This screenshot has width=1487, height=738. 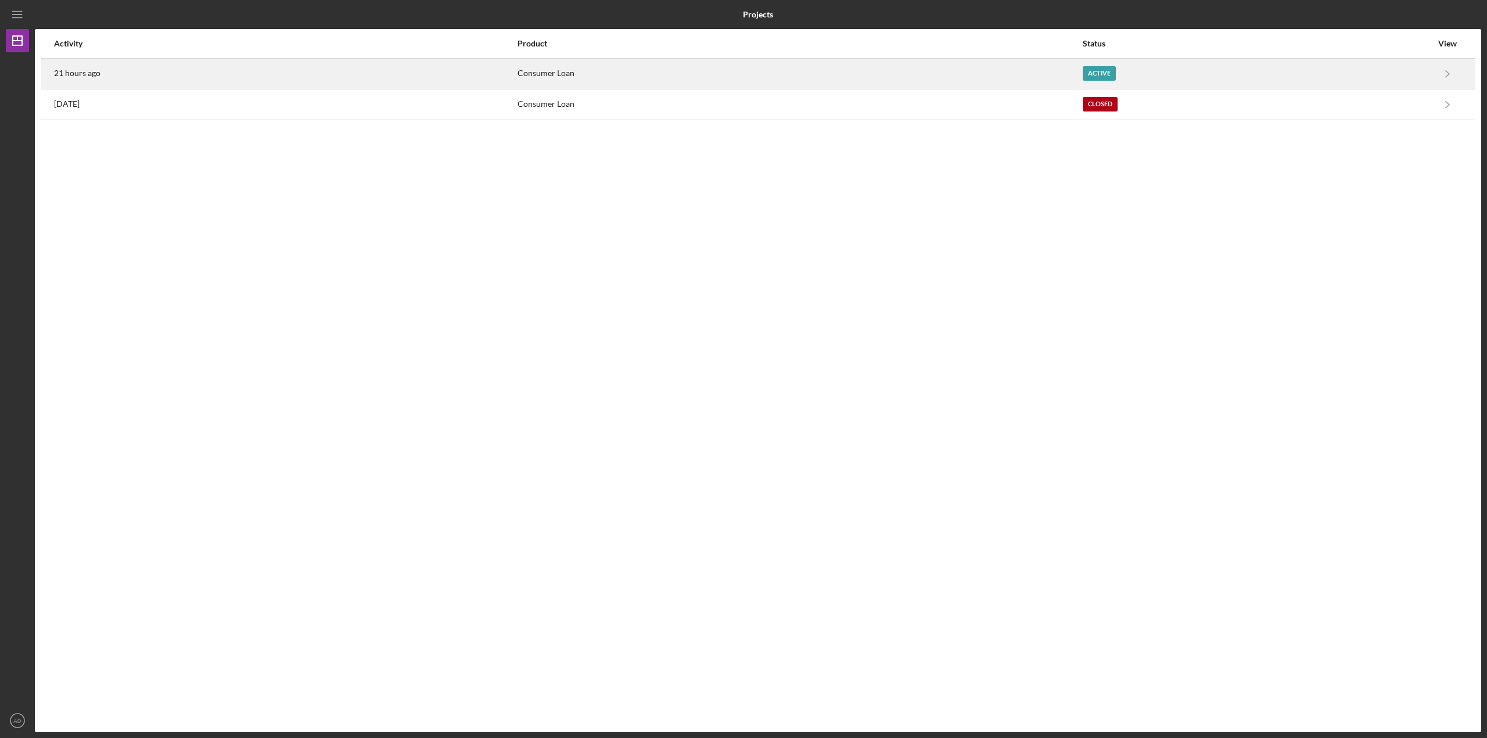 I want to click on button: AD, so click(x=17, y=721).